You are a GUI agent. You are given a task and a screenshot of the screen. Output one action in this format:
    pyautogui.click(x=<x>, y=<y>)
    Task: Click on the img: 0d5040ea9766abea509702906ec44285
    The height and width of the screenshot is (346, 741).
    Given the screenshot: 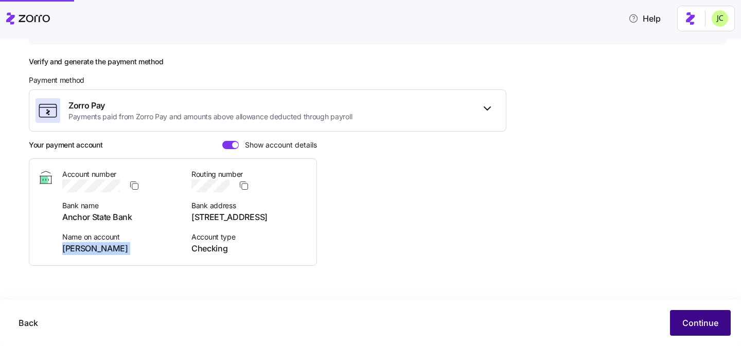 What is the action you would take?
    pyautogui.click(x=720, y=19)
    